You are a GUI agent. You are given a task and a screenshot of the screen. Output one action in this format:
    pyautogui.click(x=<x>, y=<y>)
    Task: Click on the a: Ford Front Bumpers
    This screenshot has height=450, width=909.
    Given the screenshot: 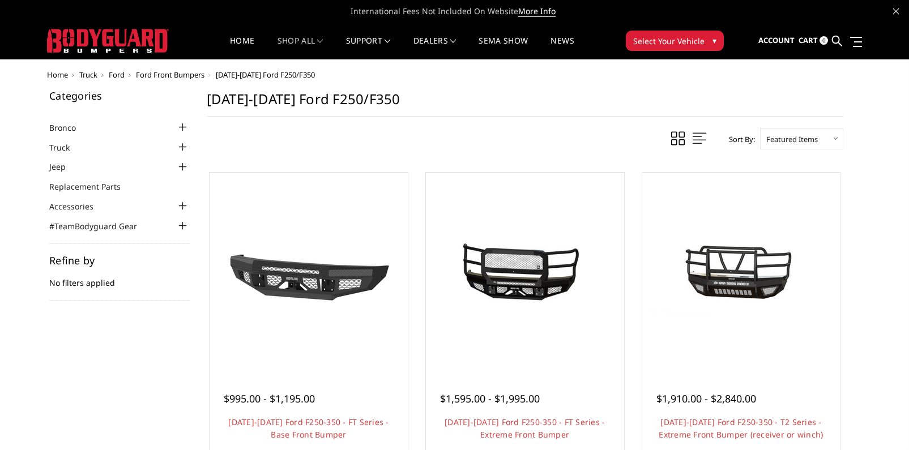 What is the action you would take?
    pyautogui.click(x=170, y=75)
    